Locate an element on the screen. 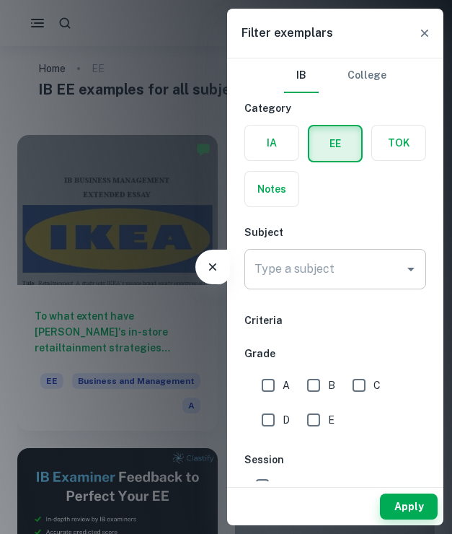 Image resolution: width=452 pixels, height=534 pixels. button: IB is located at coordinates (301, 76).